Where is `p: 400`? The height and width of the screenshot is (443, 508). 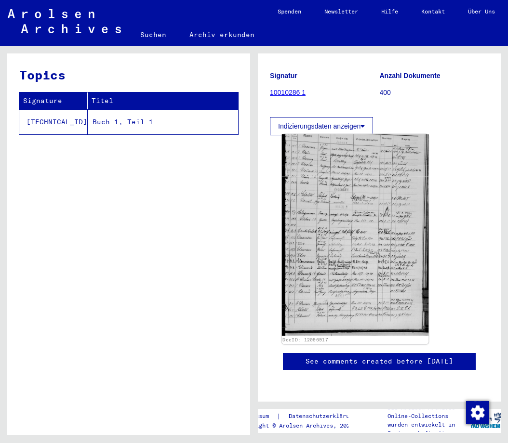 p: 400 is located at coordinates (434, 93).